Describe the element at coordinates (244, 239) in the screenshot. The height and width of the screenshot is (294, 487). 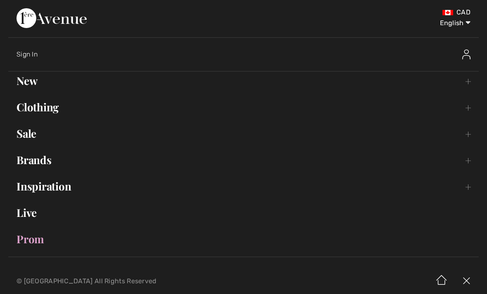
I see `a: Prom` at that location.